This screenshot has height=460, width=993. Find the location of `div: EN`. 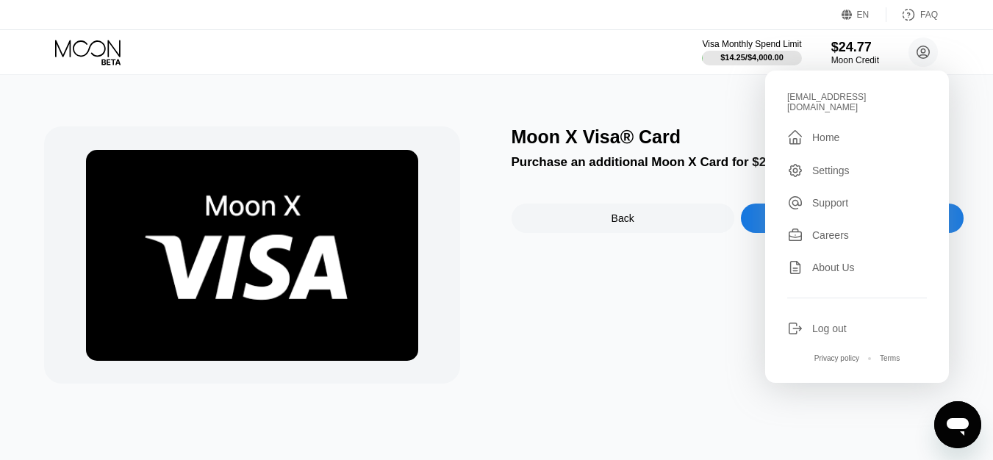

div: EN is located at coordinates (863, 15).